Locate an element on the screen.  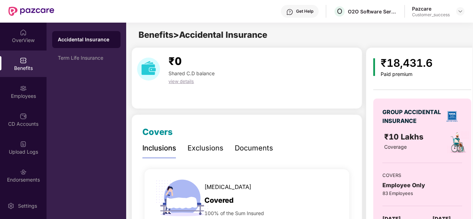
img: svg+xml;base64,PHN2ZyBpZD0iSG9tZSIgeG1sbnM9Imh0dHA6Ly93d3cudzMub3JnLzIwMDAvc3ZnIiB3aWR0aD0iMjAiIG... is located at coordinates (23, 32).